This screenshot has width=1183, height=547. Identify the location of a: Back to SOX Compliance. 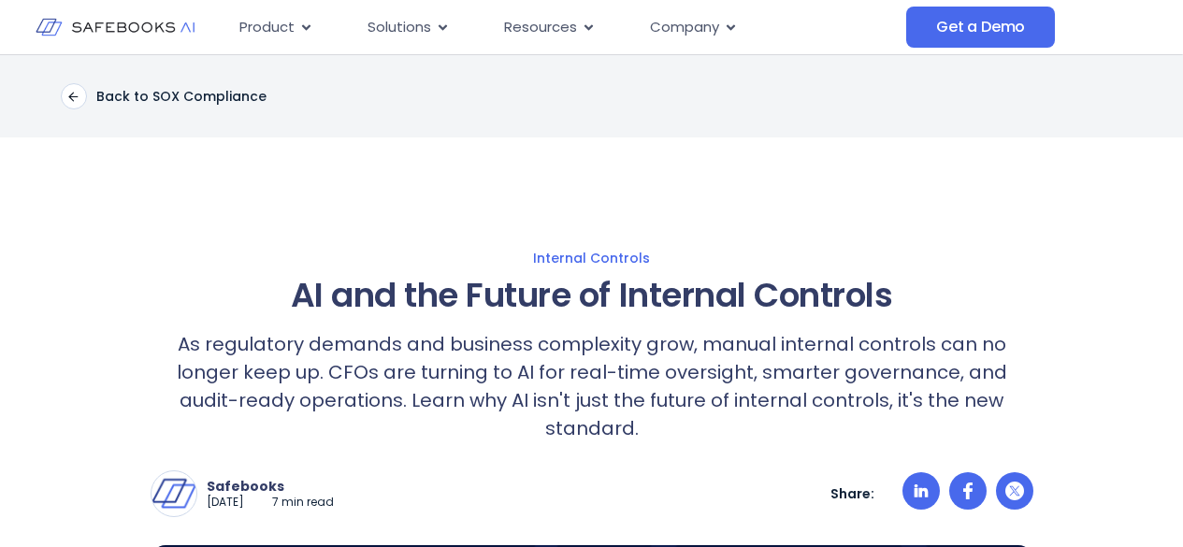
(164, 96).